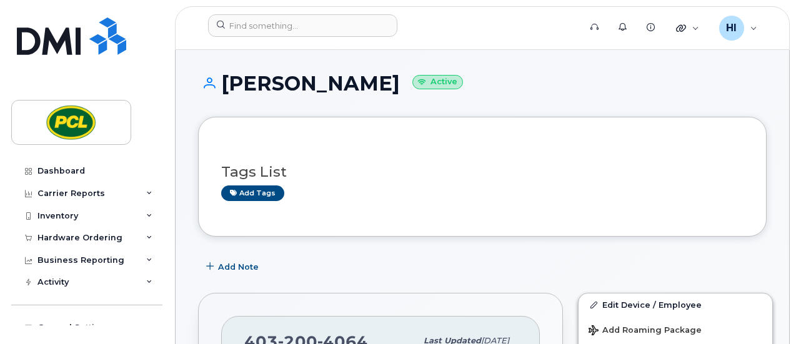 Image resolution: width=796 pixels, height=344 pixels. I want to click on h3: Tags List, so click(483, 172).